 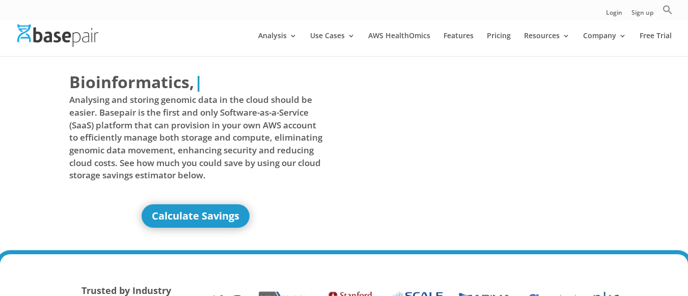 What do you see at coordinates (547, 44) in the screenshot?
I see `a: Resources` at bounding box center [547, 44].